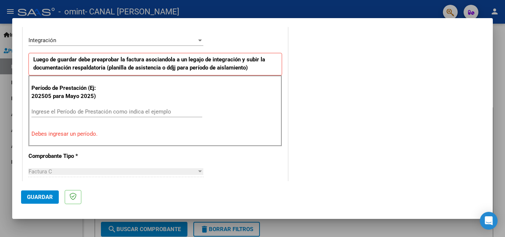 This screenshot has width=505, height=237. Describe the element at coordinates (42, 40) in the screenshot. I see `span: Integración` at that location.